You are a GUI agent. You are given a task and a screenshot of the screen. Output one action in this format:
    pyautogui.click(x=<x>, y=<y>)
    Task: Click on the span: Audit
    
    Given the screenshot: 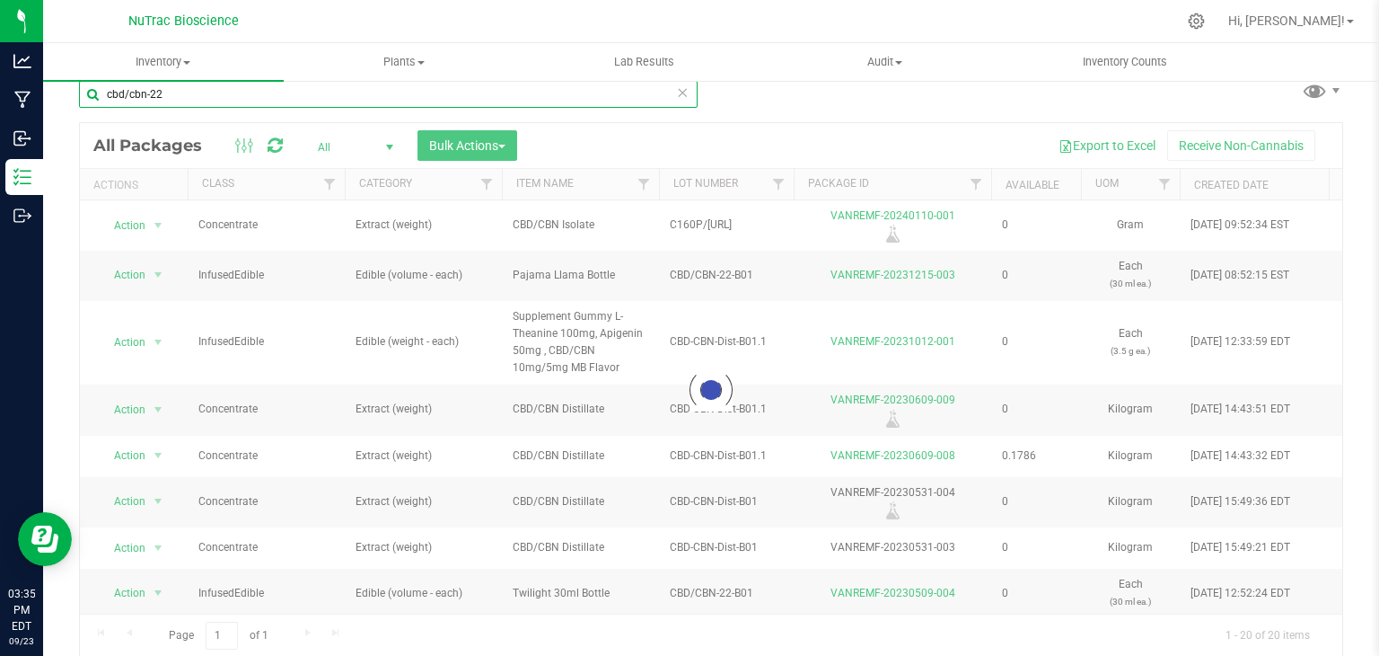 What is the action you would take?
    pyautogui.click(x=885, y=62)
    